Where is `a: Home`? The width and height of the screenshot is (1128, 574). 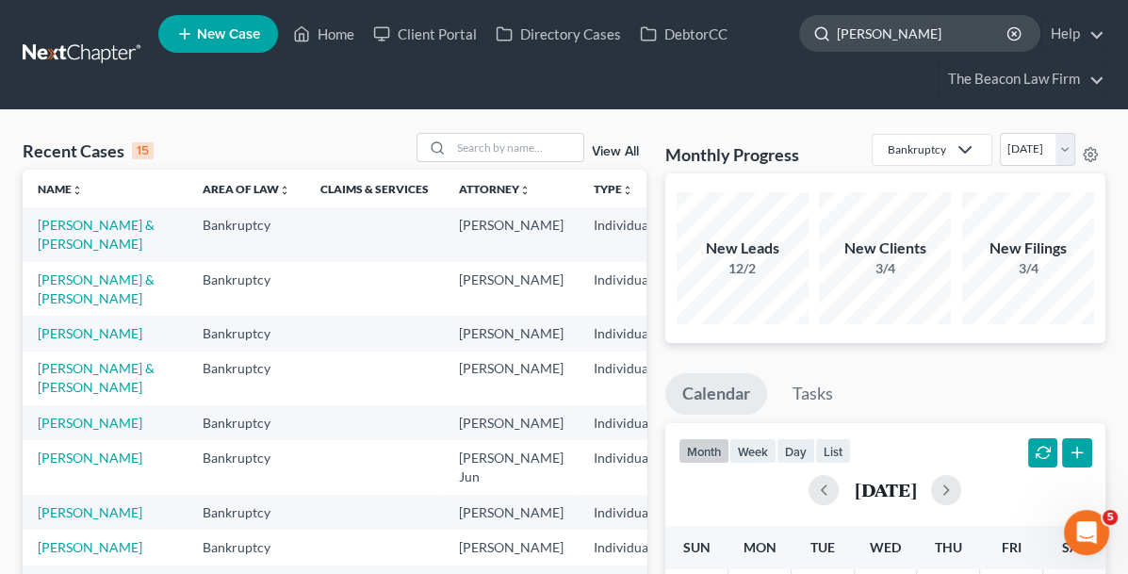 a: Home is located at coordinates (323, 34).